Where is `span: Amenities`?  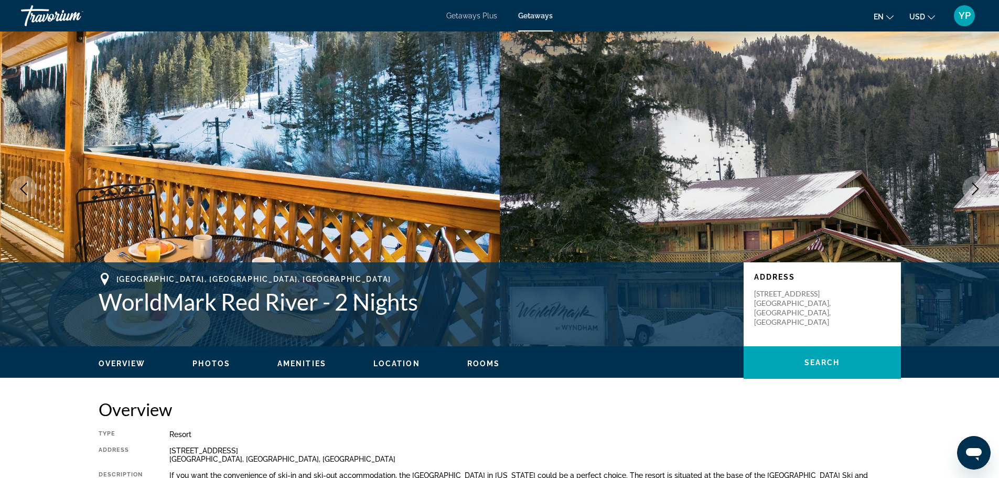
span: Amenities is located at coordinates (302, 363).